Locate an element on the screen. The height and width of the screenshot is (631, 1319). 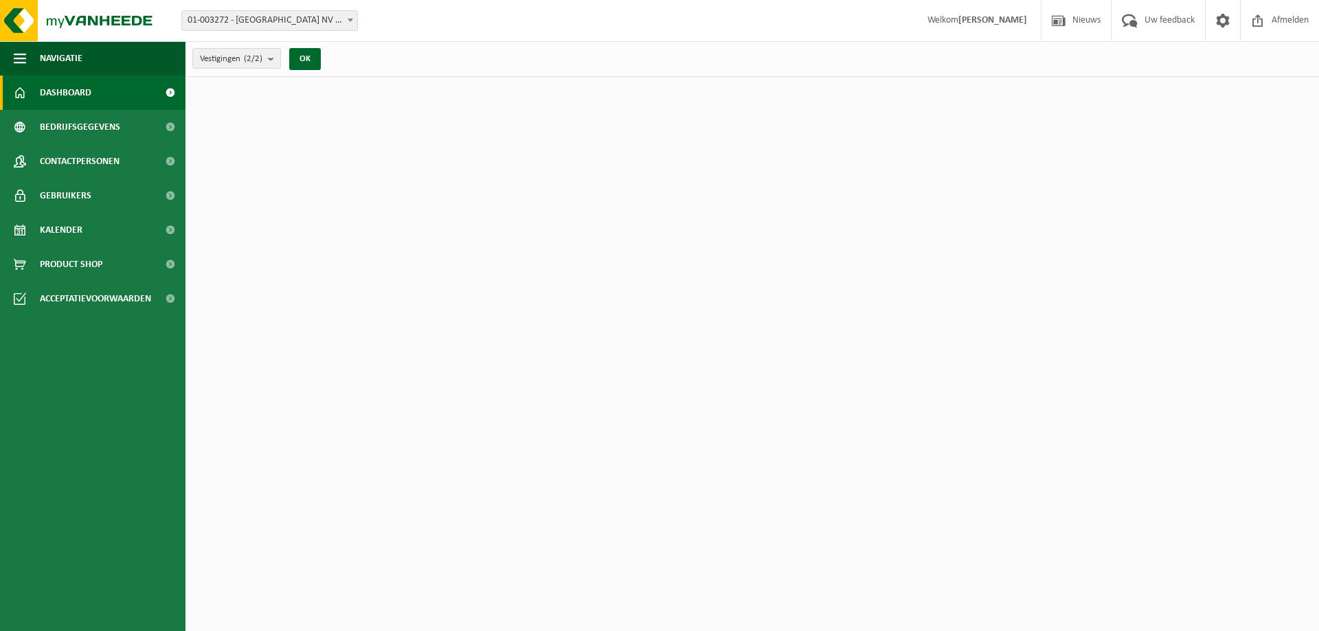
span: Product Shop is located at coordinates (71, 264).